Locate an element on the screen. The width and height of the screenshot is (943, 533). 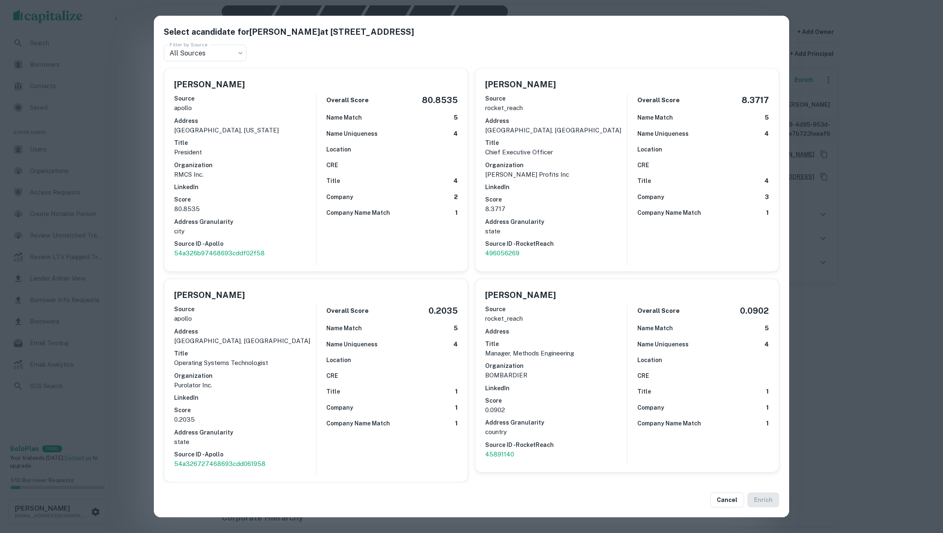
p: Operating Systems Technologist is located at coordinates (245, 363).